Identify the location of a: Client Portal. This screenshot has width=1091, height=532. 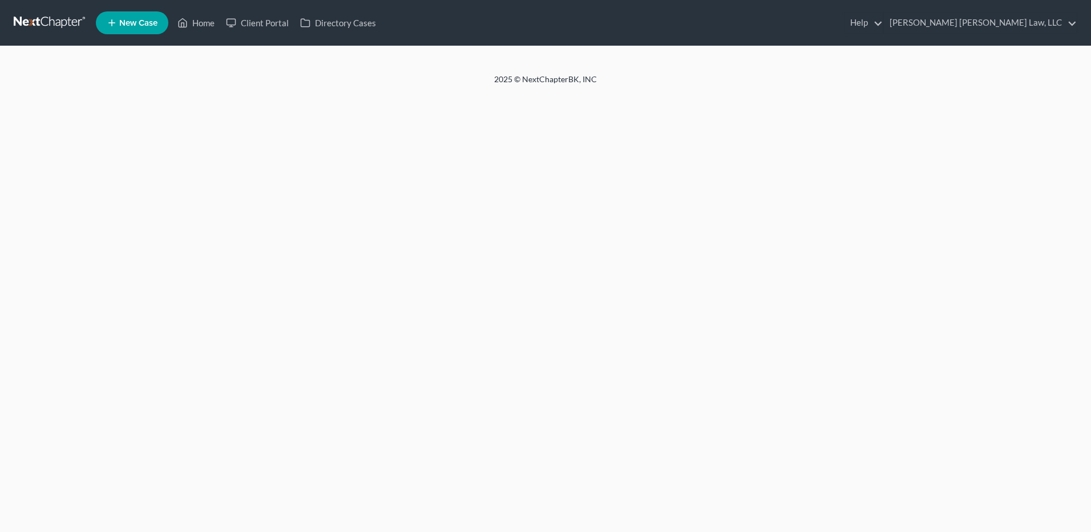
(257, 23).